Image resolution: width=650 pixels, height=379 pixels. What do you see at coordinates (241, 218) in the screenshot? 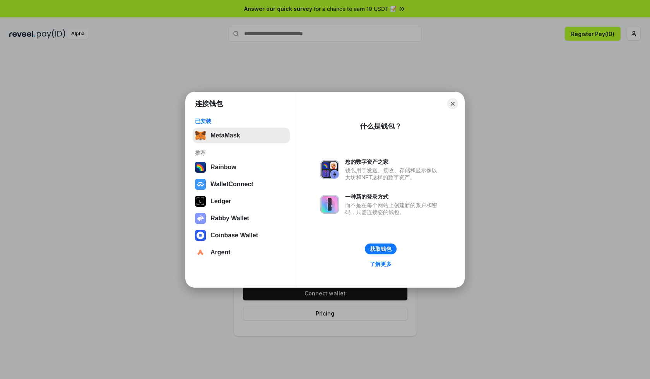
I see `button: Rabby Wallet` at bounding box center [241, 218].